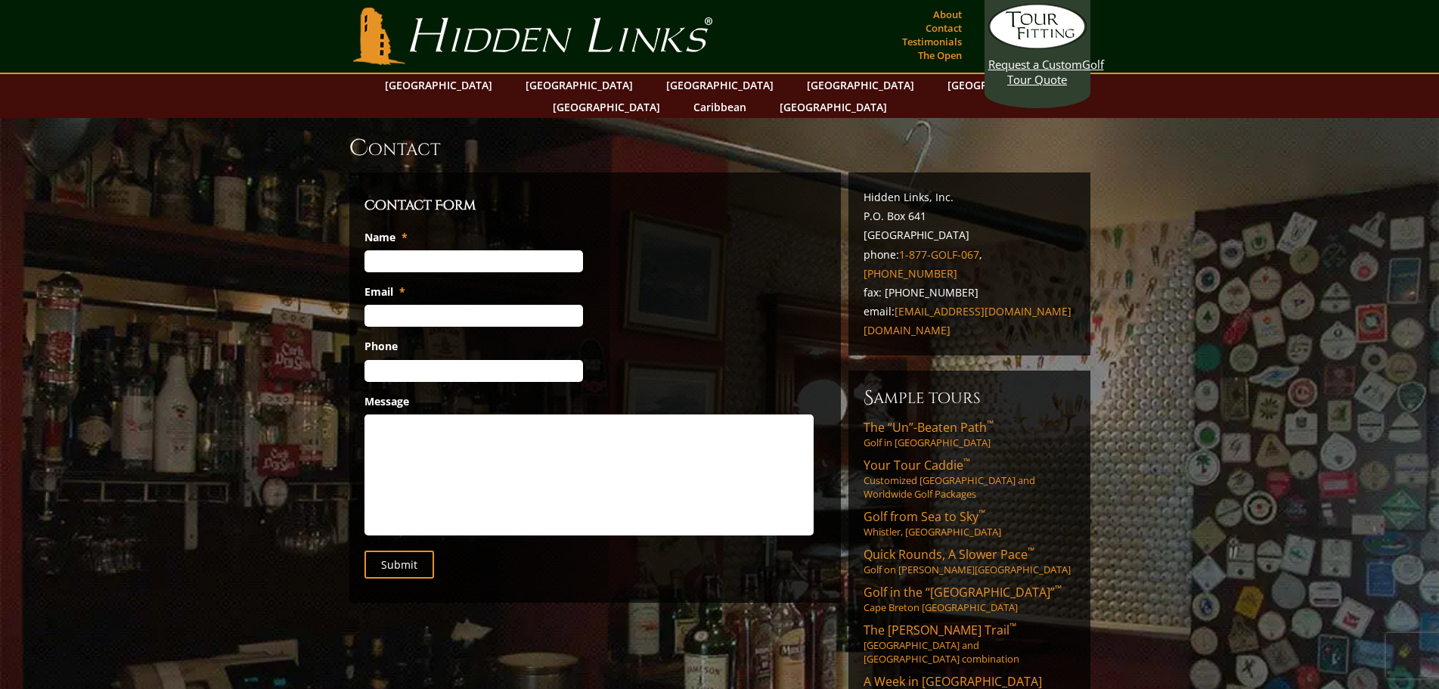  I want to click on a: Testimonials, so click(932, 42).